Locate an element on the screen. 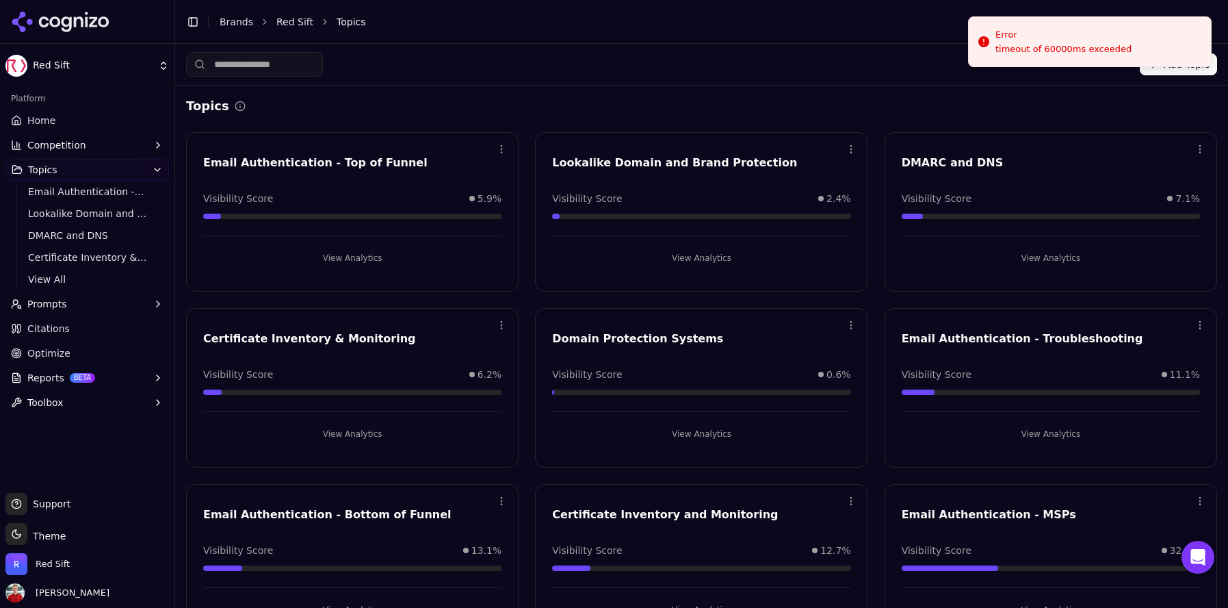 This screenshot has width=1228, height=608. img: Jack Lilley is located at coordinates (15, 593).